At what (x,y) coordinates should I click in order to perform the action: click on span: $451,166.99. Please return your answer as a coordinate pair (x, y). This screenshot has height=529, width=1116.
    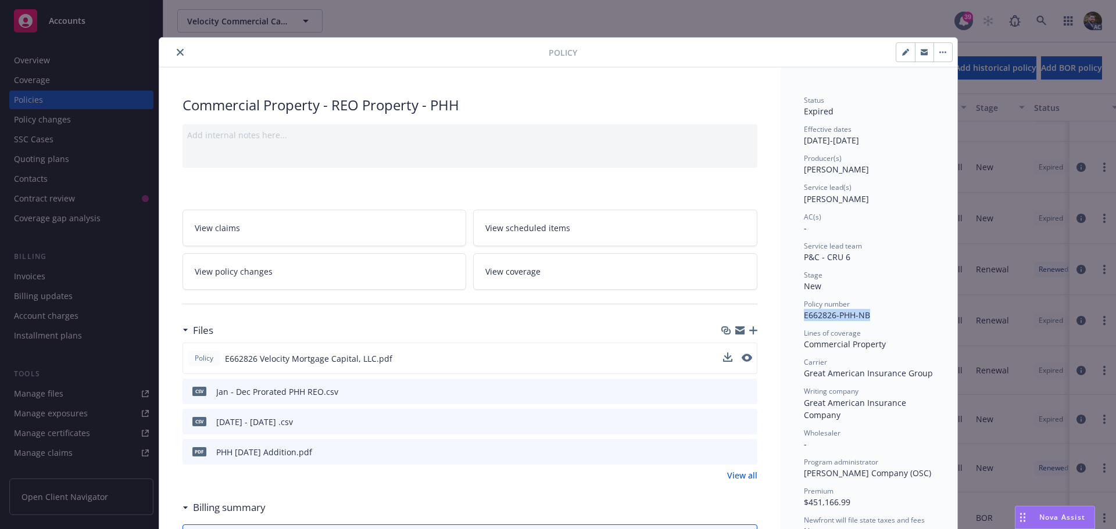
    Looking at the image, I should click on (827, 502).